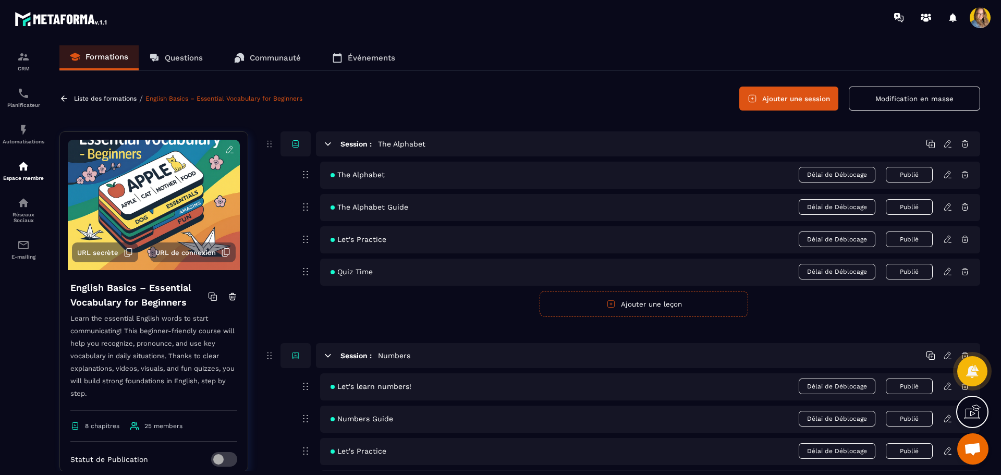 The width and height of the screenshot is (1001, 475). I want to click on button: URL secrète, so click(105, 252).